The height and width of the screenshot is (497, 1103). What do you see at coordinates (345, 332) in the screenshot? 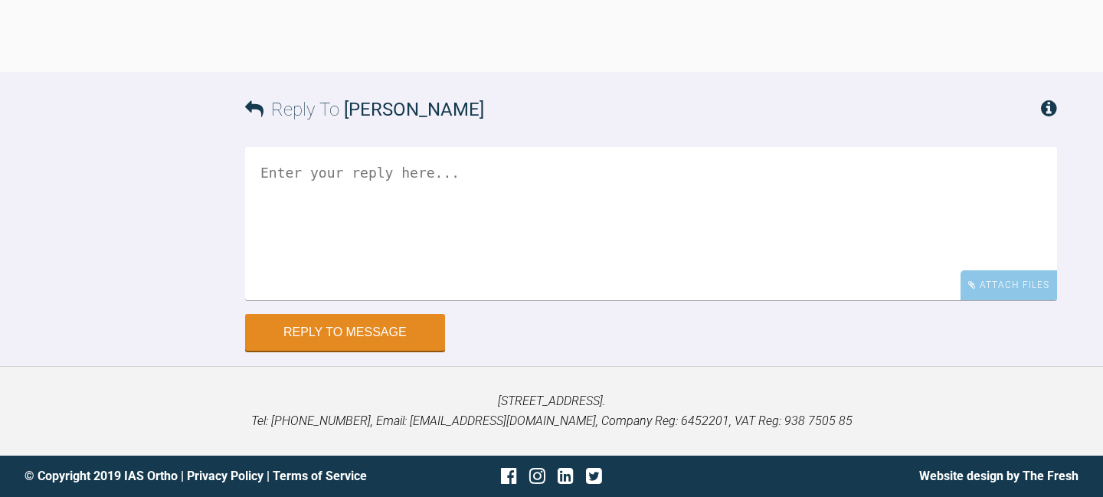
I see `button: Reply to Message` at bounding box center [345, 332].